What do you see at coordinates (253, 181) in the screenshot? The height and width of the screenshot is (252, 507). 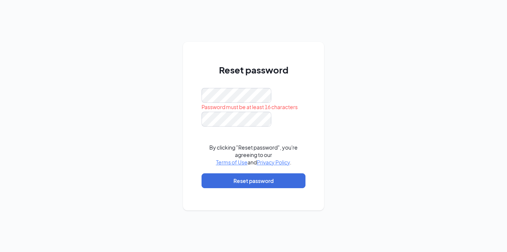 I see `button: Reset password` at bounding box center [253, 181].